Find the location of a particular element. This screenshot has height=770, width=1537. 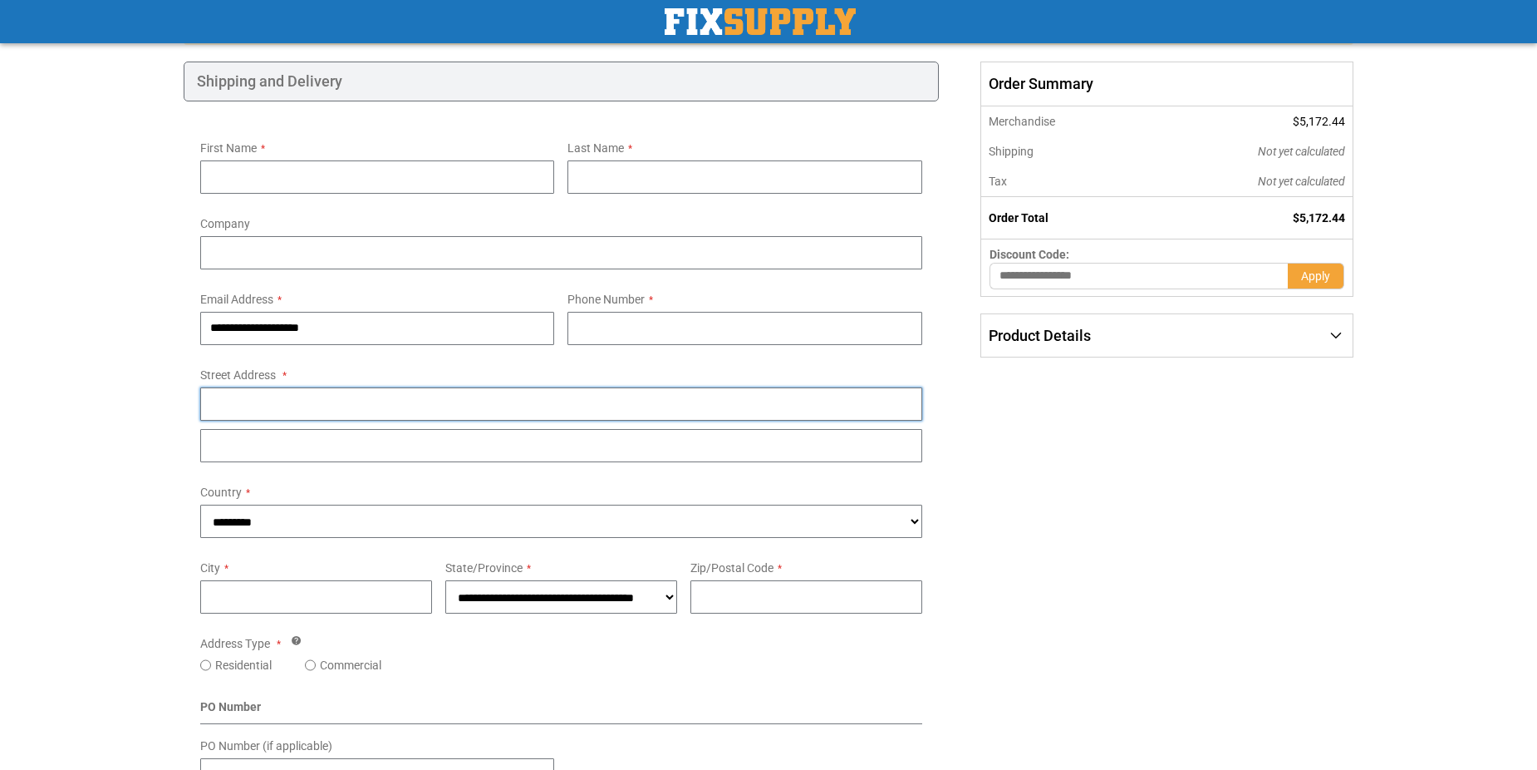

span: Zip/Postal Code is located at coordinates (732, 568).